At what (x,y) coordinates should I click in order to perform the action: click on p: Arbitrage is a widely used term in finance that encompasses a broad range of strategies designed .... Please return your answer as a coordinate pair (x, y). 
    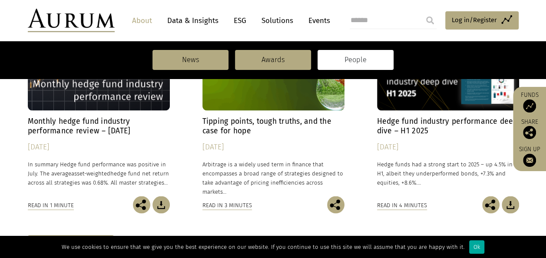
    Looking at the image, I should click on (273, 178).